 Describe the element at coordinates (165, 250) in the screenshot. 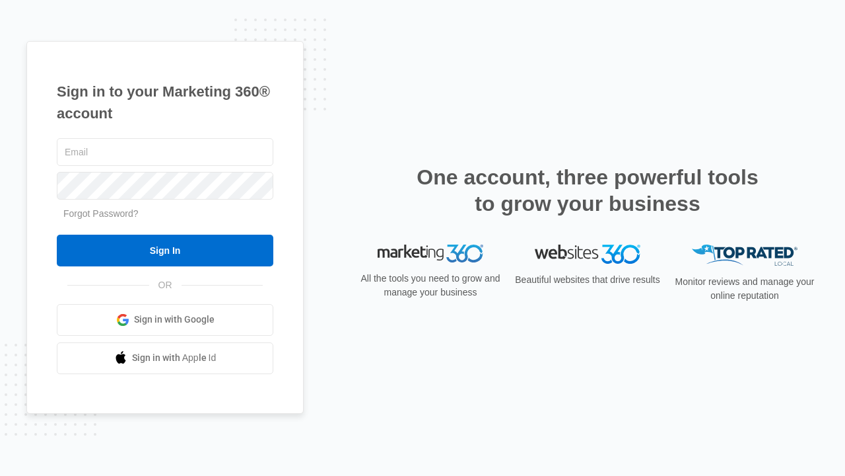

I see `input: Sign In` at that location.